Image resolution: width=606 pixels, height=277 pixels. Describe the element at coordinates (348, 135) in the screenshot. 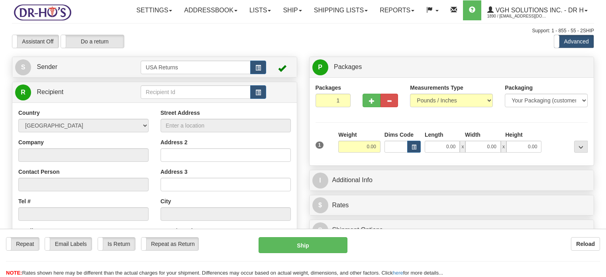

I see `label: Weight` at that location.